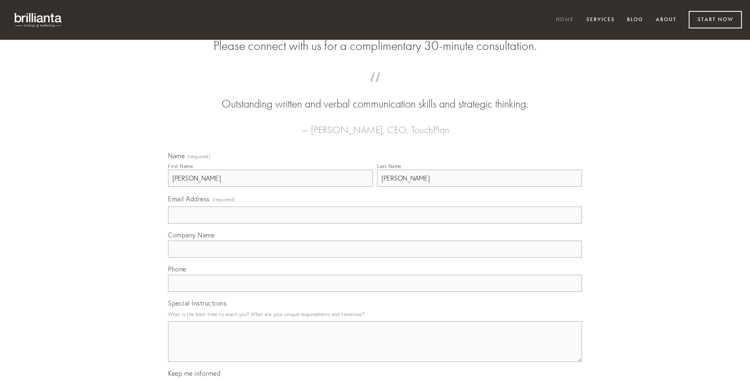 The image size is (750, 381). What do you see at coordinates (635, 20) in the screenshot?
I see `a: Blog` at bounding box center [635, 20].